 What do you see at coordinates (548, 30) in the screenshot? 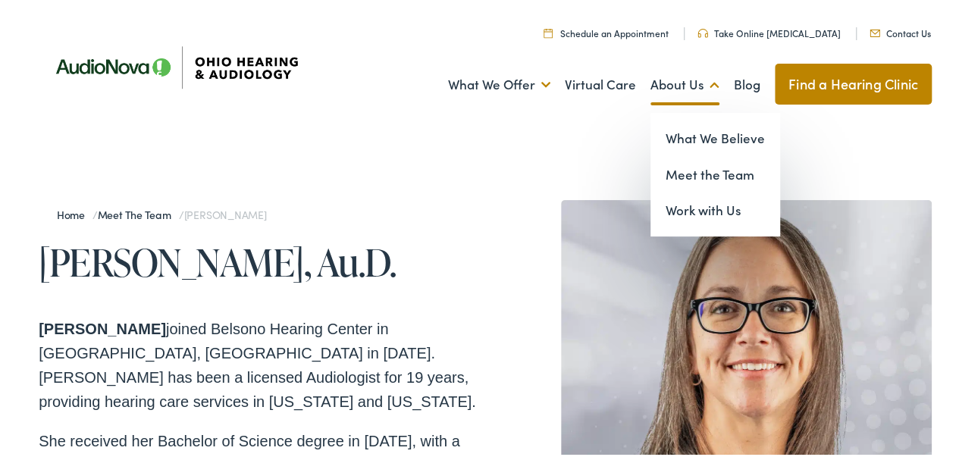
I see `img: Calendar Icon to schedule a hearing appointment in Cincinnati, OH` at bounding box center [548, 30].